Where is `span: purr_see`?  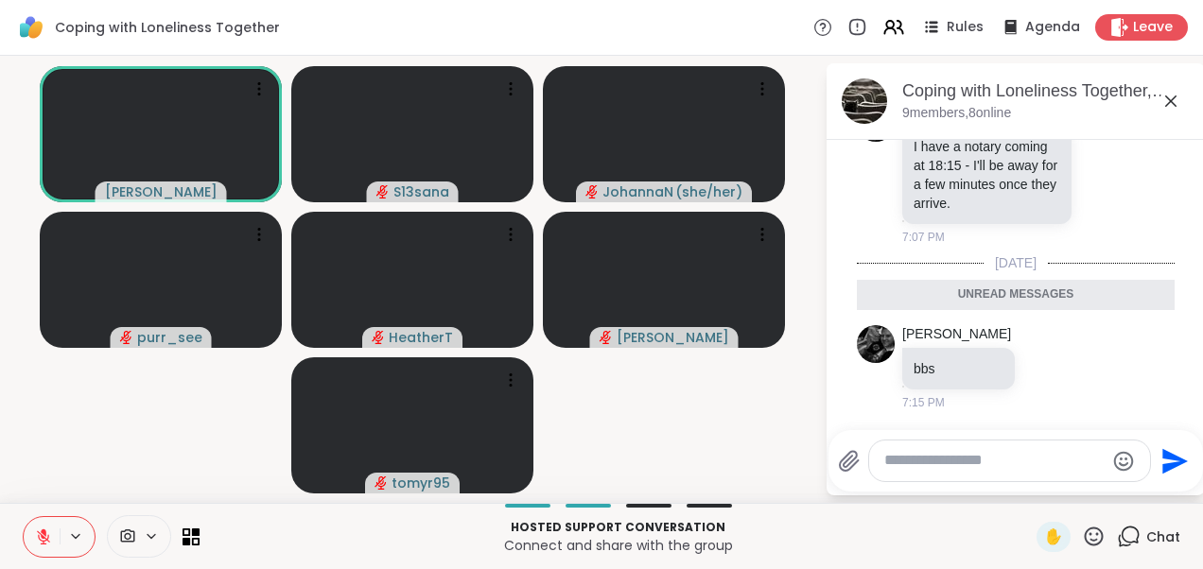
span: purr_see is located at coordinates (169, 338).